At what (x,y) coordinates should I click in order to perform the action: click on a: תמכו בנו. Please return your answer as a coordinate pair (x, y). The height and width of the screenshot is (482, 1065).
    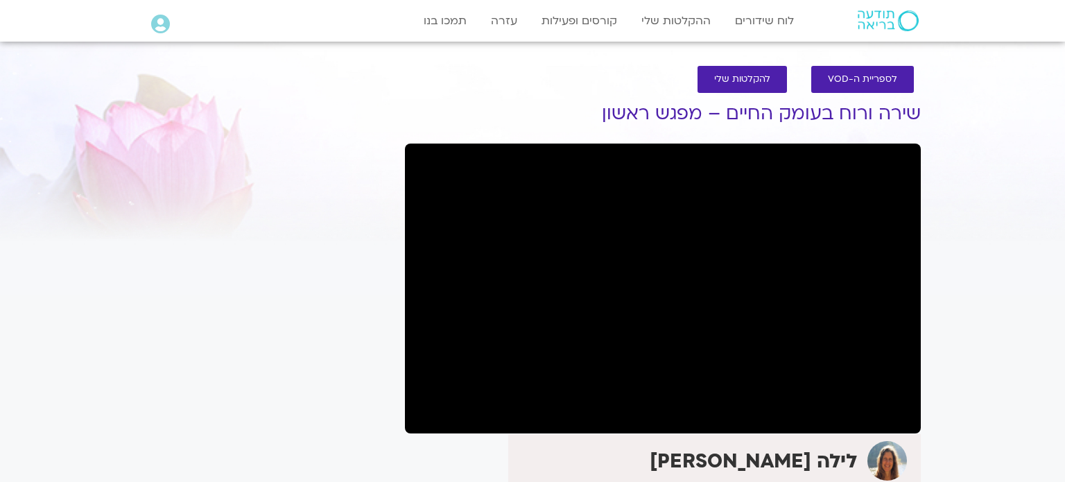
    Looking at the image, I should click on (445, 21).